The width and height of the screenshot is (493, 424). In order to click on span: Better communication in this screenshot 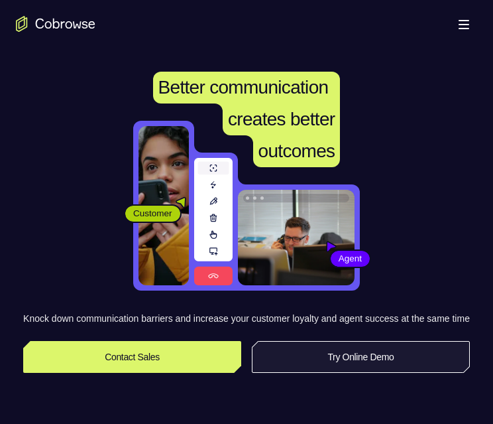, I will do `click(243, 87)`.